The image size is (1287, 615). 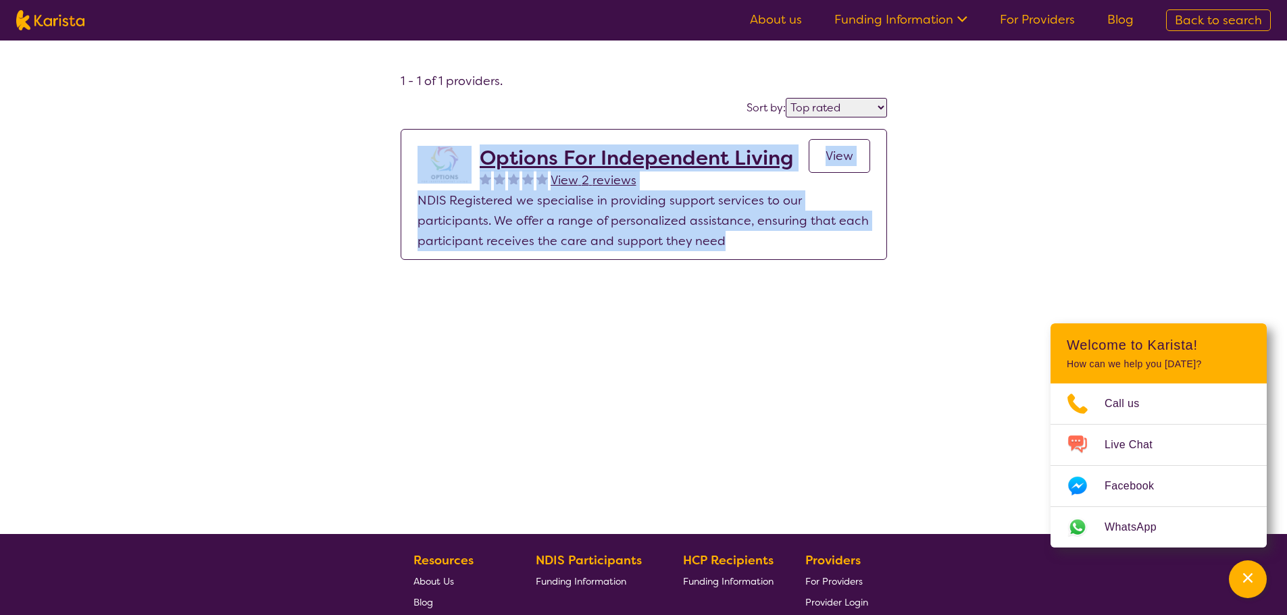 What do you see at coordinates (588, 561) in the screenshot?
I see `b: NDIS Participants` at bounding box center [588, 561].